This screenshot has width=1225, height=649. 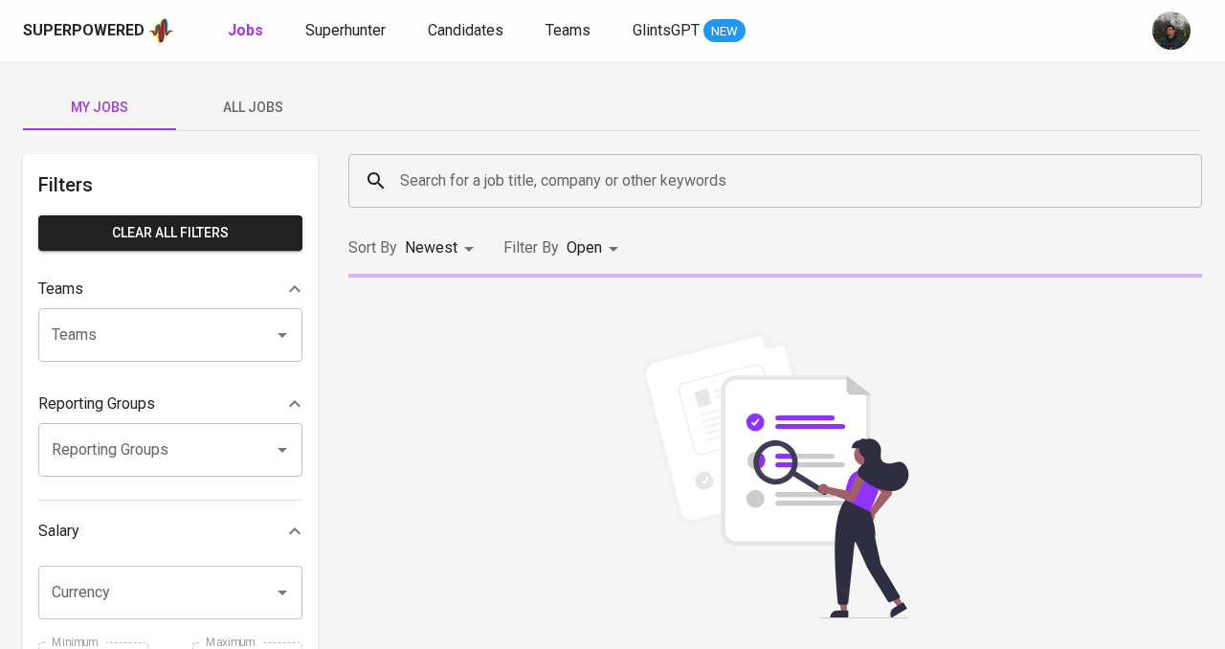 I want to click on span: Clear All filters, so click(x=170, y=233).